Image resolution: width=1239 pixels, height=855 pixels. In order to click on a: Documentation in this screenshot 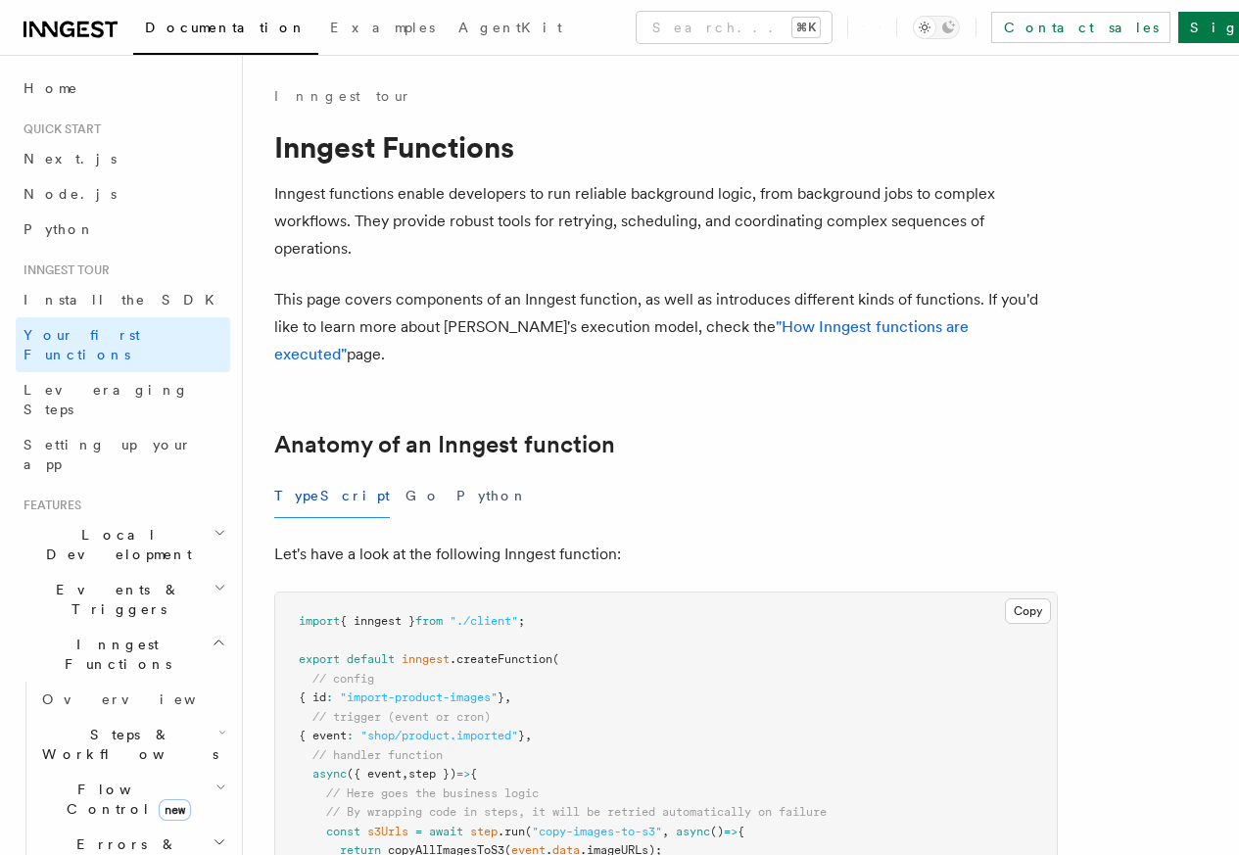, I will do `click(225, 30)`.